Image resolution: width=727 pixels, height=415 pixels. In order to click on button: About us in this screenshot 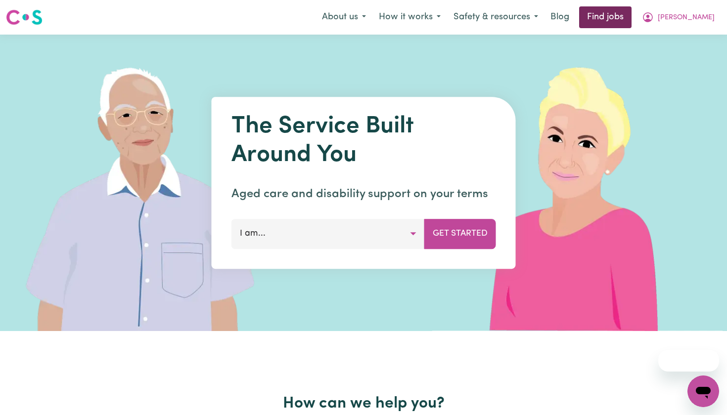, I will do `click(344, 17)`.